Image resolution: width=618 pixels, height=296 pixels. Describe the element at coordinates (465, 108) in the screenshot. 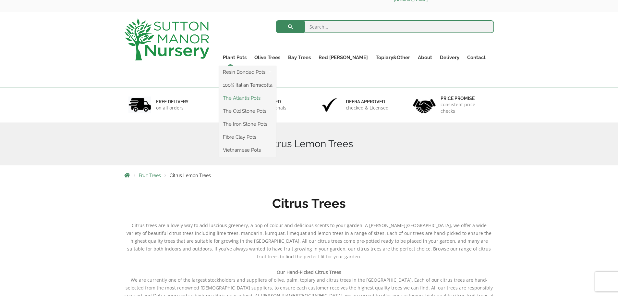

I see `p: consistent price checks` at that location.